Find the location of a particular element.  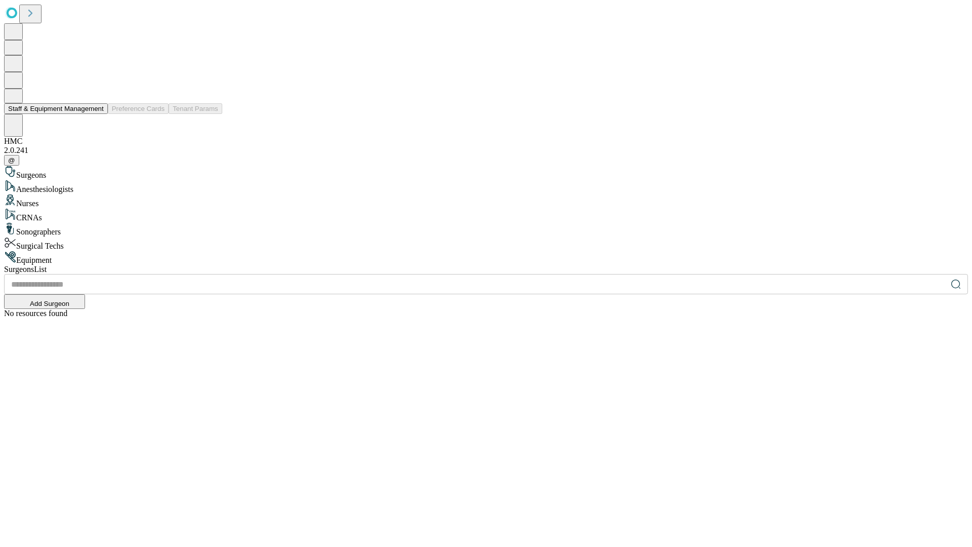

div: Anesthesiologists is located at coordinates (486, 187).